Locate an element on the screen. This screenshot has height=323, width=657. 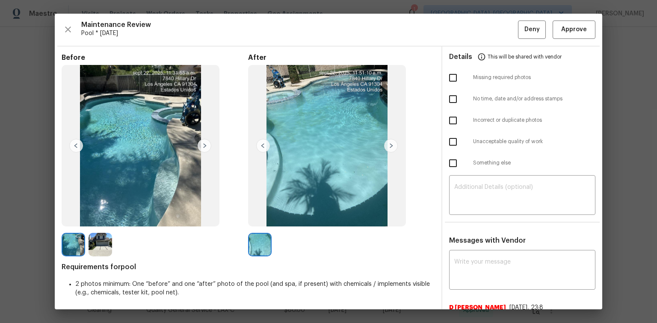
span: Maintenance Review is located at coordinates (299, 25).